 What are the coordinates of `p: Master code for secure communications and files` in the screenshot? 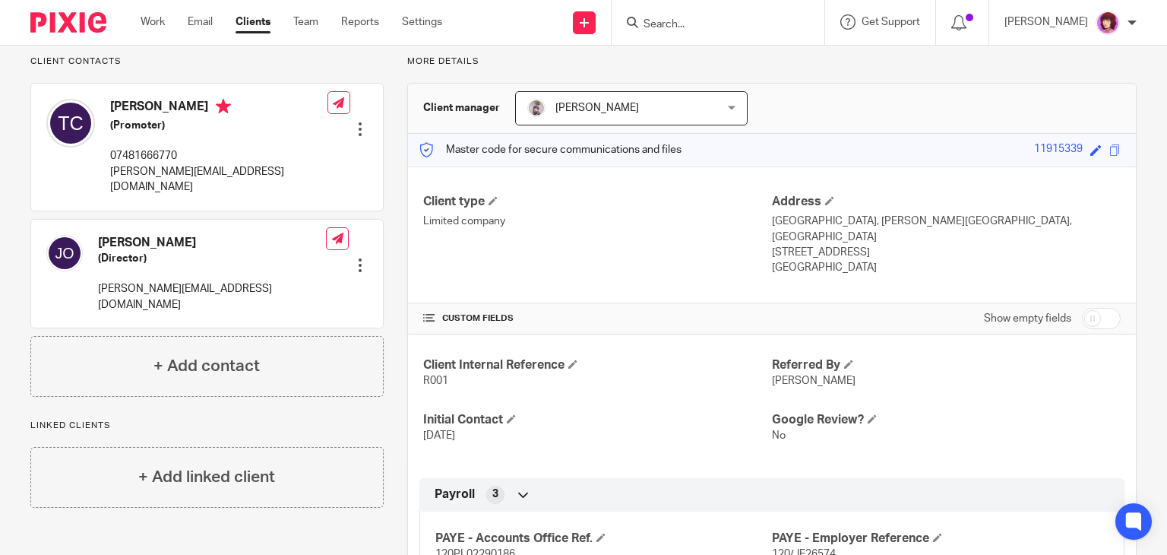 It's located at (550, 150).